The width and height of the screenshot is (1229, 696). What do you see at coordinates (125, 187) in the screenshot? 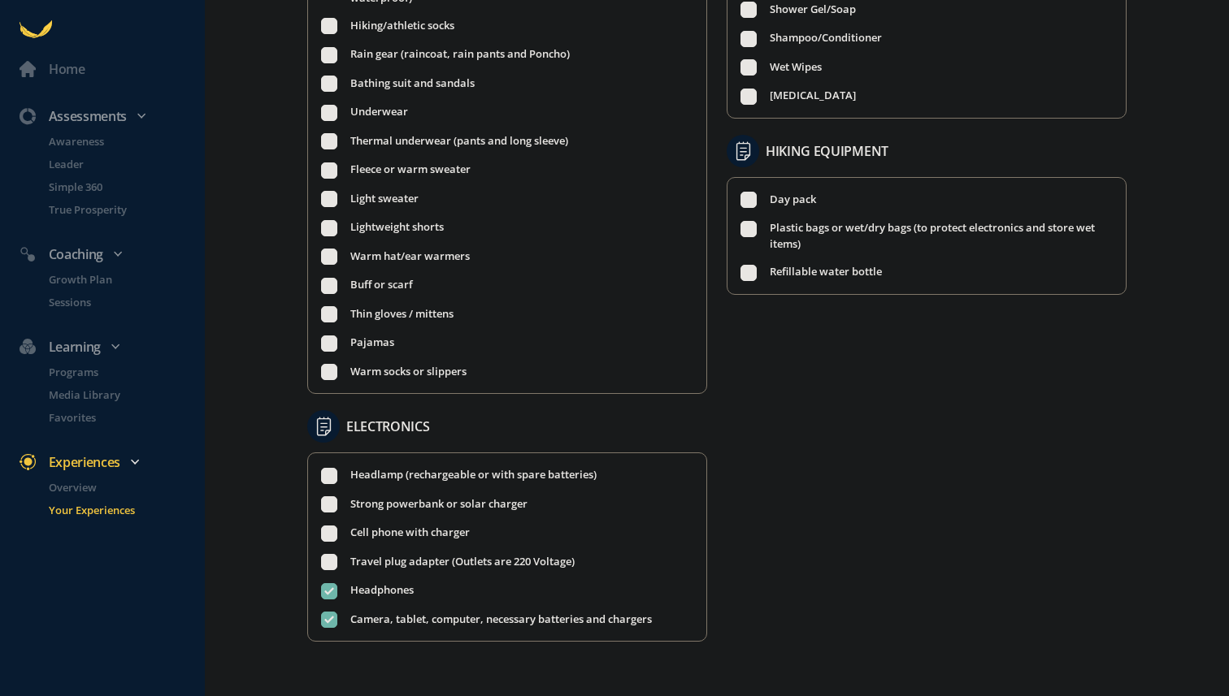
I see `p: Simple 360` at bounding box center [125, 187].